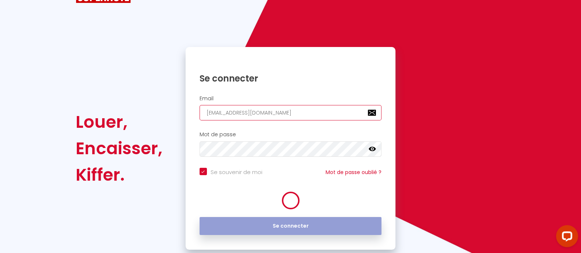  Describe the element at coordinates (119, 149) in the screenshot. I see `div: Encaisser,` at that location.